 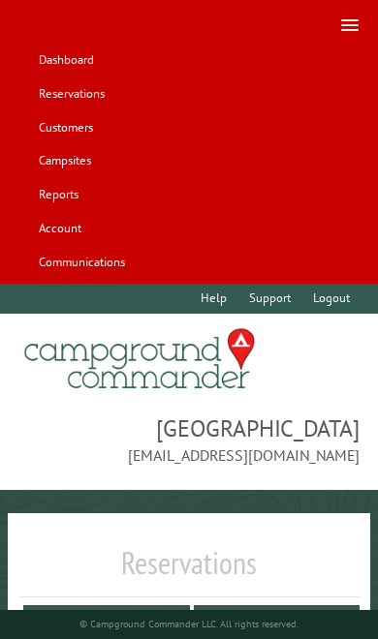 What do you see at coordinates (269, 298) in the screenshot?
I see `a: Support` at bounding box center [269, 298].